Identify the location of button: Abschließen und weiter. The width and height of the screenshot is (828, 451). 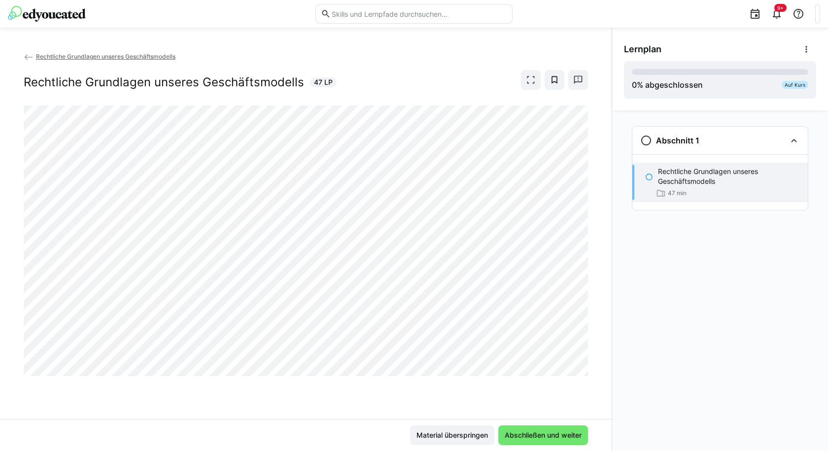
(543, 435).